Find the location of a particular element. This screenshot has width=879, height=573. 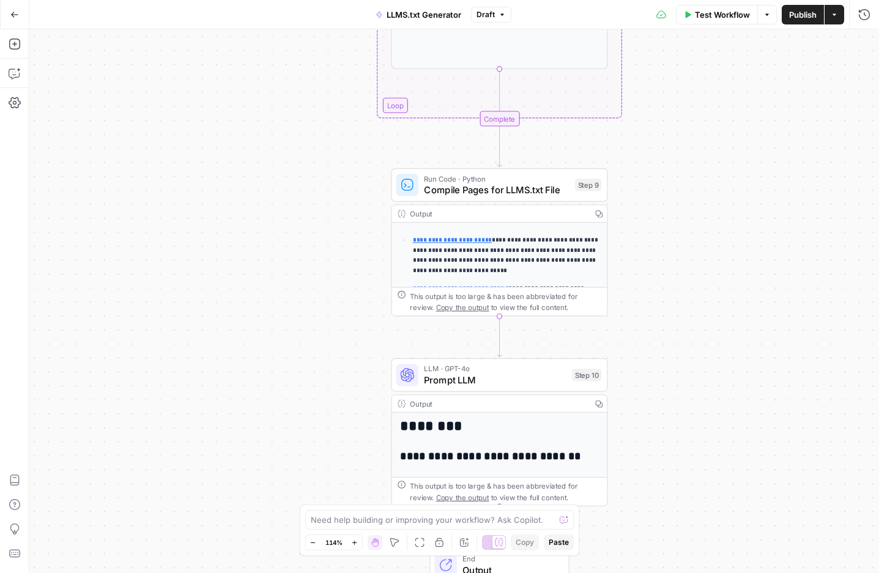

span: Publish is located at coordinates (803, 15).